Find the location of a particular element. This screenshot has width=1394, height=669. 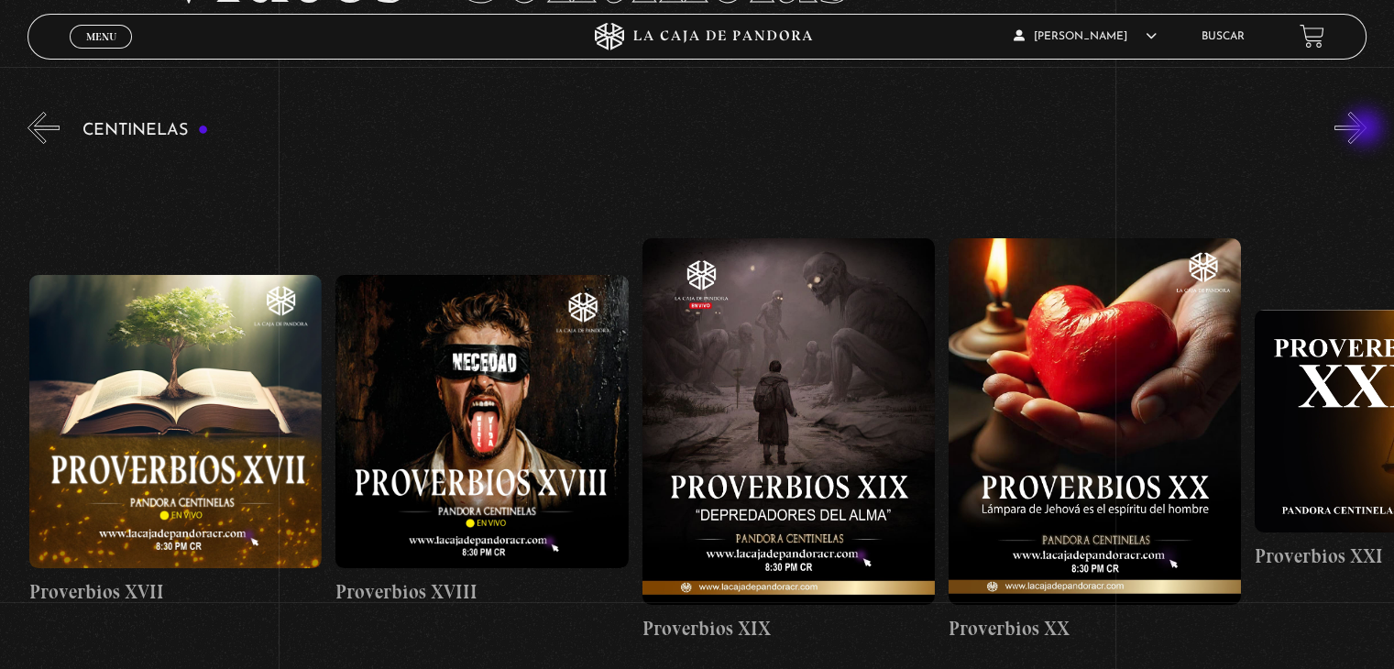

button: Next is located at coordinates (1350, 127).